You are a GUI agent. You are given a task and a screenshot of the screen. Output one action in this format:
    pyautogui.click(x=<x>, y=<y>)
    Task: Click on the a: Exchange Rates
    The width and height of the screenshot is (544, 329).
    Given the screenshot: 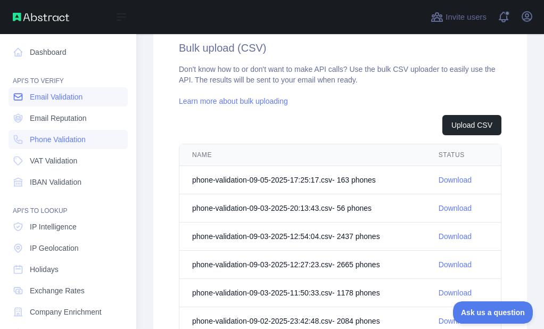 What is the action you would take?
    pyautogui.click(x=68, y=291)
    